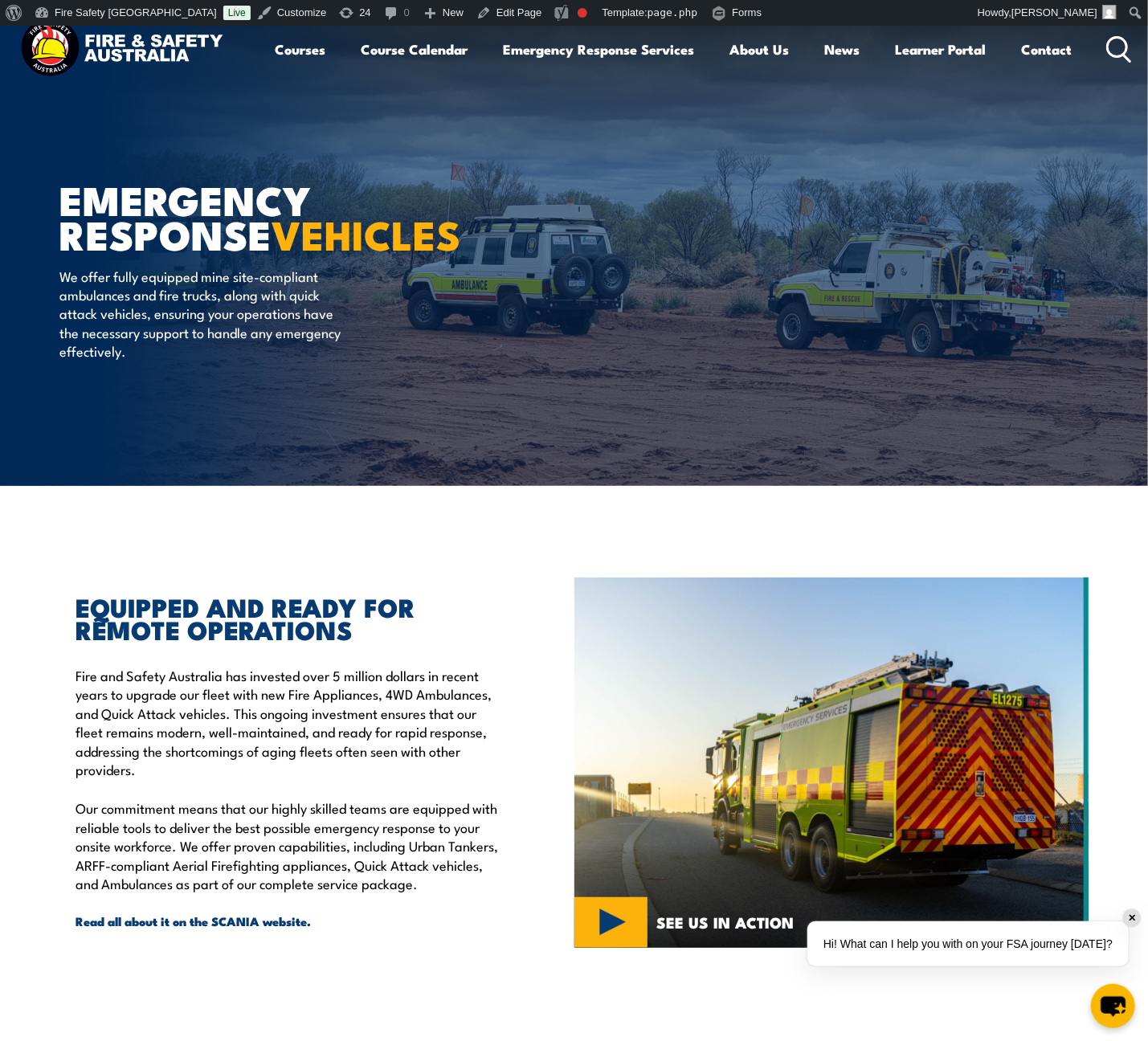 The width and height of the screenshot is (1148, 1041). Describe the element at coordinates (843, 49) in the screenshot. I see `a: News` at that location.